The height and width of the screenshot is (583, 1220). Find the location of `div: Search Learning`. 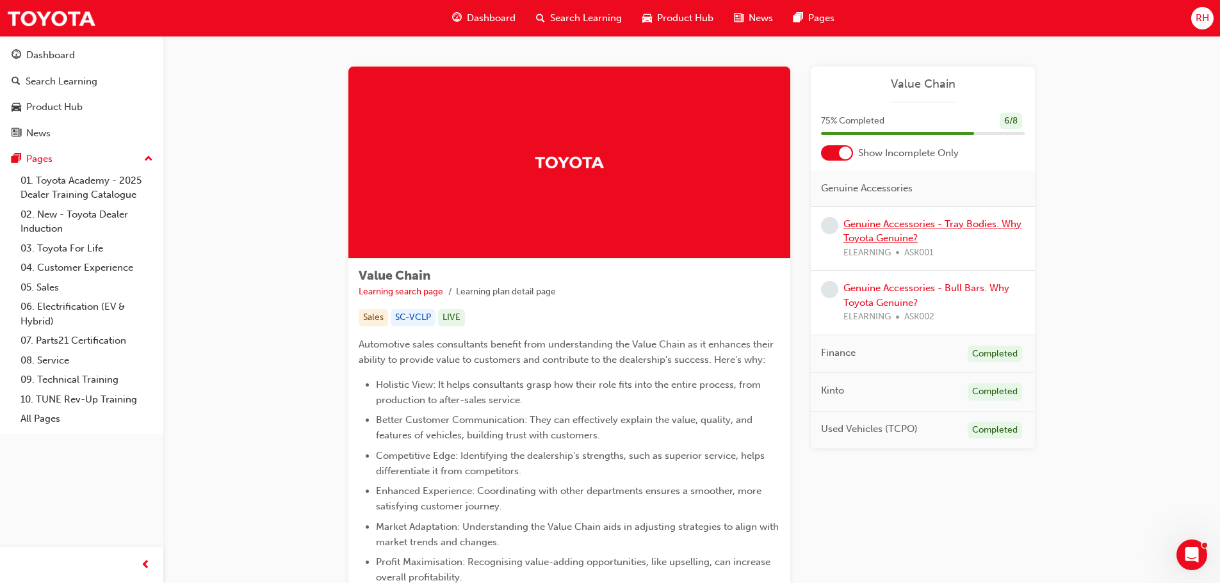

div: Search Learning is located at coordinates (61, 81).